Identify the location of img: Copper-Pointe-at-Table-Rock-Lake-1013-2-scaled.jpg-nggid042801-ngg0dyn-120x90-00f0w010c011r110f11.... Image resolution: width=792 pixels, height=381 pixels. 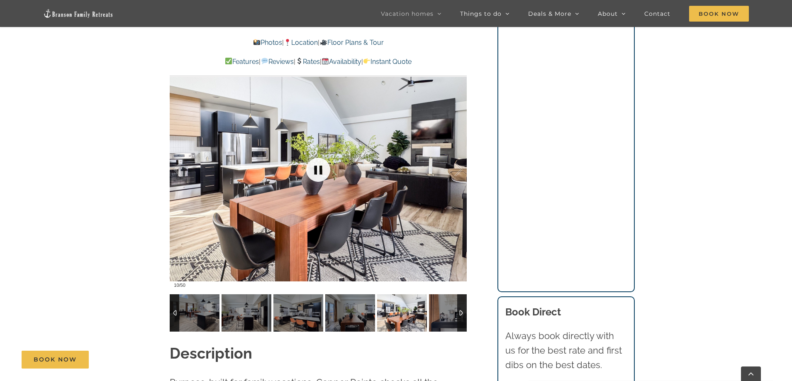
(402, 313).